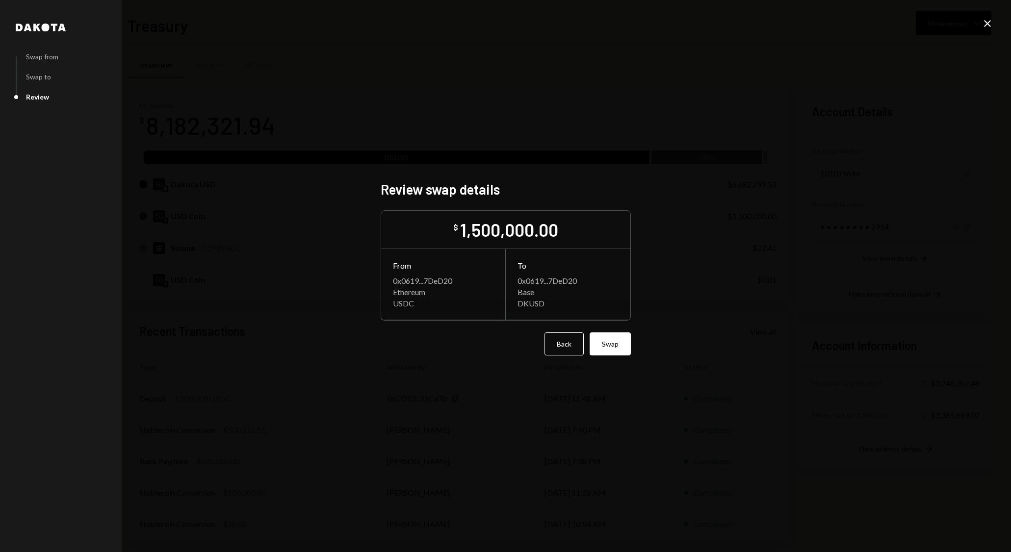 The image size is (1011, 552). Describe the element at coordinates (568, 265) in the screenshot. I see `div: To` at that location.